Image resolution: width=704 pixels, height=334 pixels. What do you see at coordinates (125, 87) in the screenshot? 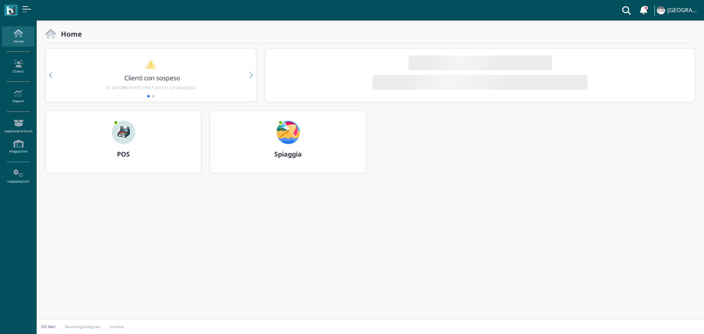
I see `b: 6` at bounding box center [125, 87].